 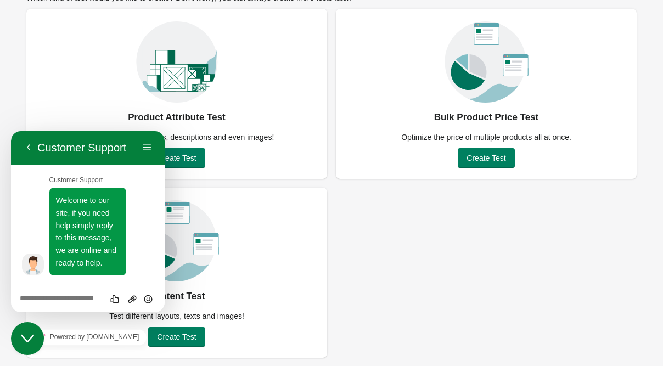 What do you see at coordinates (177, 137) in the screenshot?
I see `div: Test different titles, prices, descriptions and even images!` at bounding box center [177, 137].